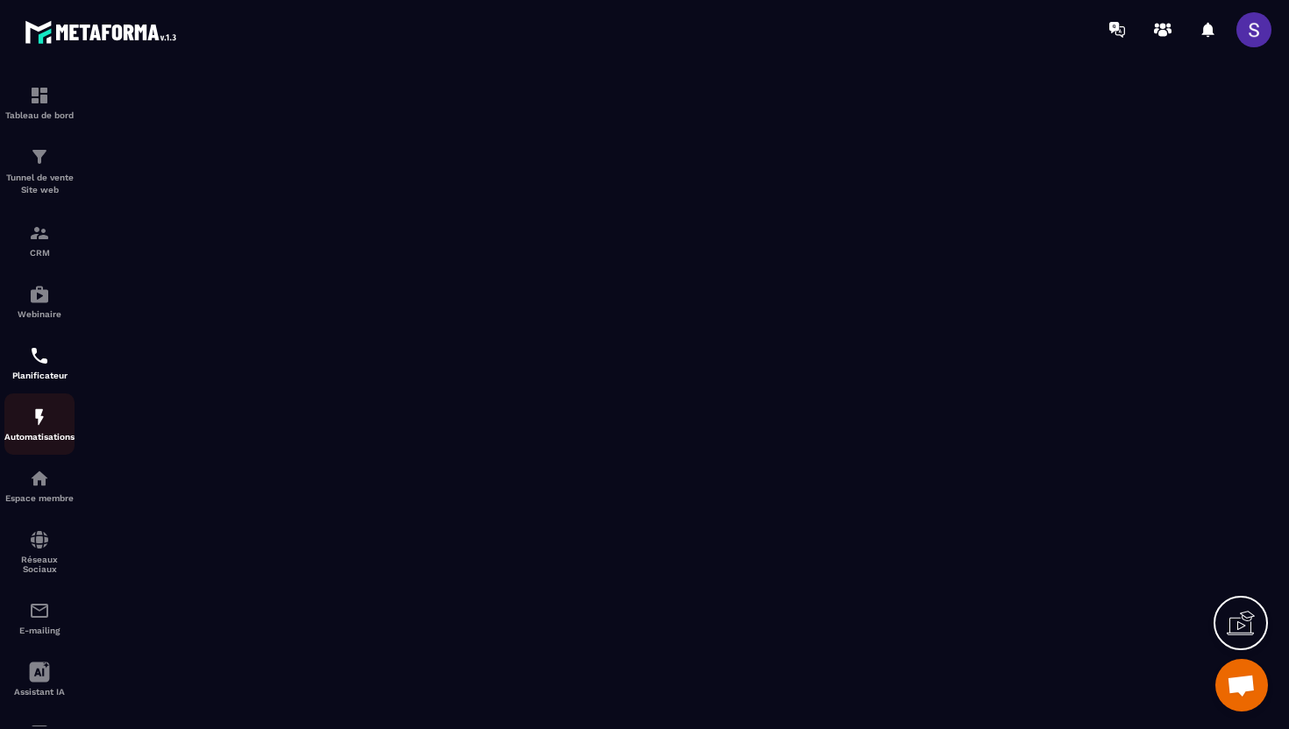 This screenshot has width=1289, height=729. I want to click on a: schedulerschedulerPlanificateur, so click(39, 363).